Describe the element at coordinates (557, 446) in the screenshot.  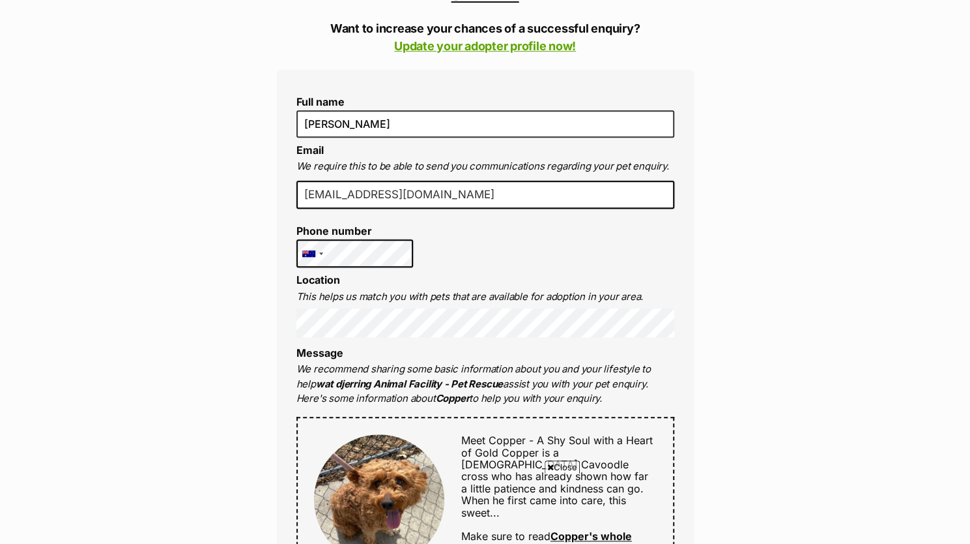
I see `span: Meet Copper - A Shy Soul with a Heart of Gold` at that location.